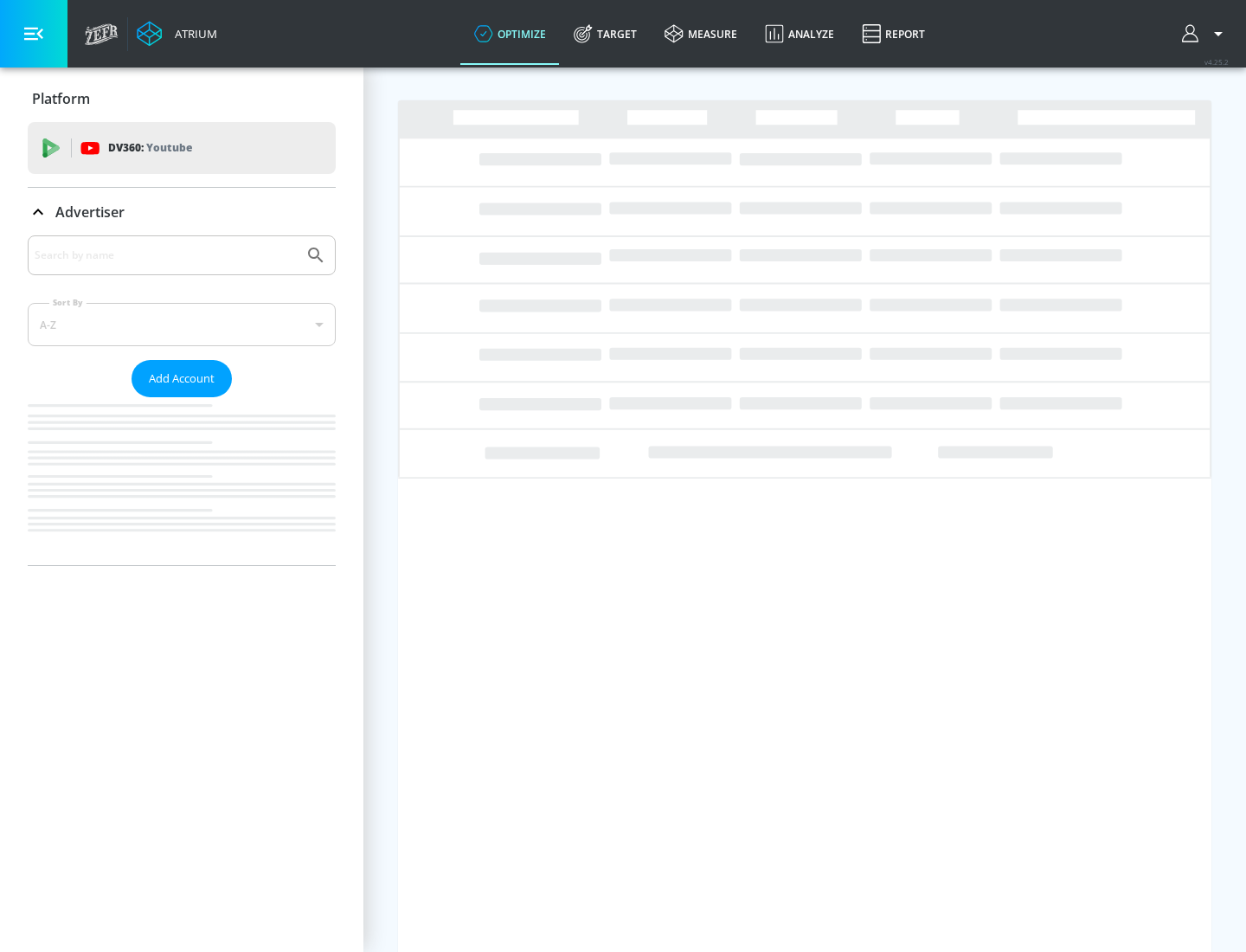  What do you see at coordinates (605, 34) in the screenshot?
I see `a: Target` at bounding box center [605, 34].